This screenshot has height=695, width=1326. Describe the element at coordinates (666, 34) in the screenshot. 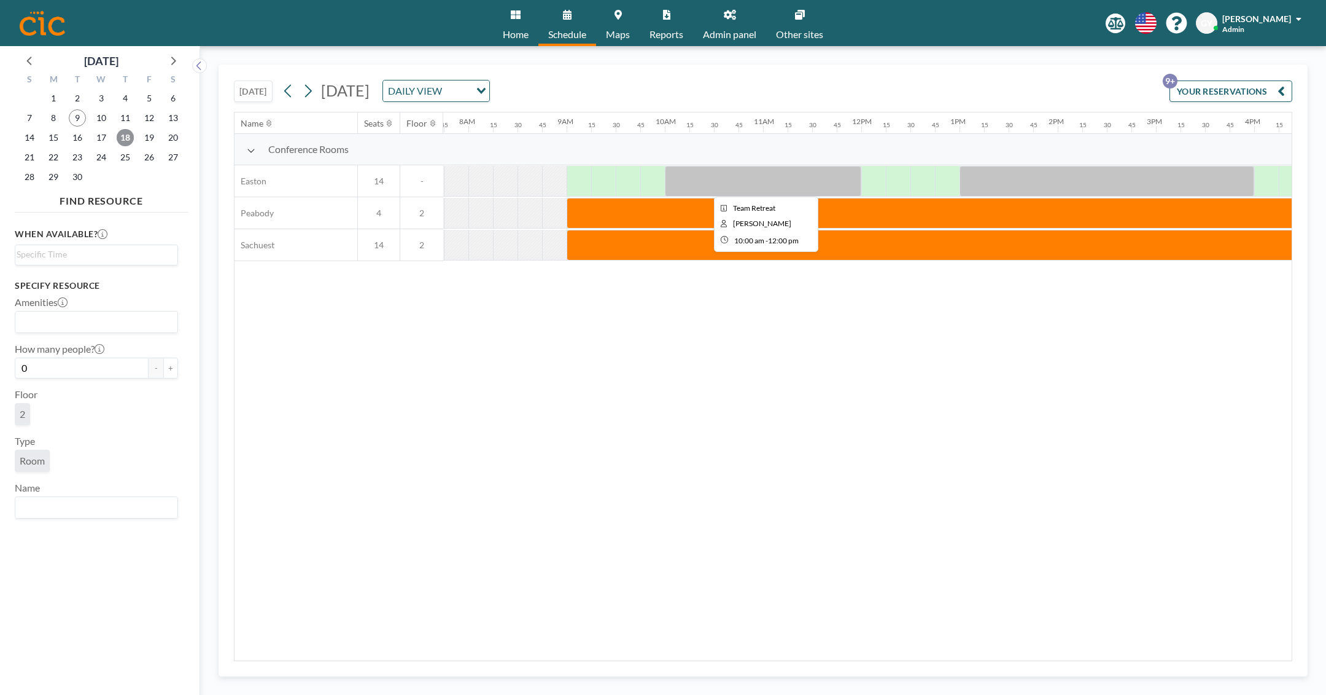

I see `span: Reports` at that location.